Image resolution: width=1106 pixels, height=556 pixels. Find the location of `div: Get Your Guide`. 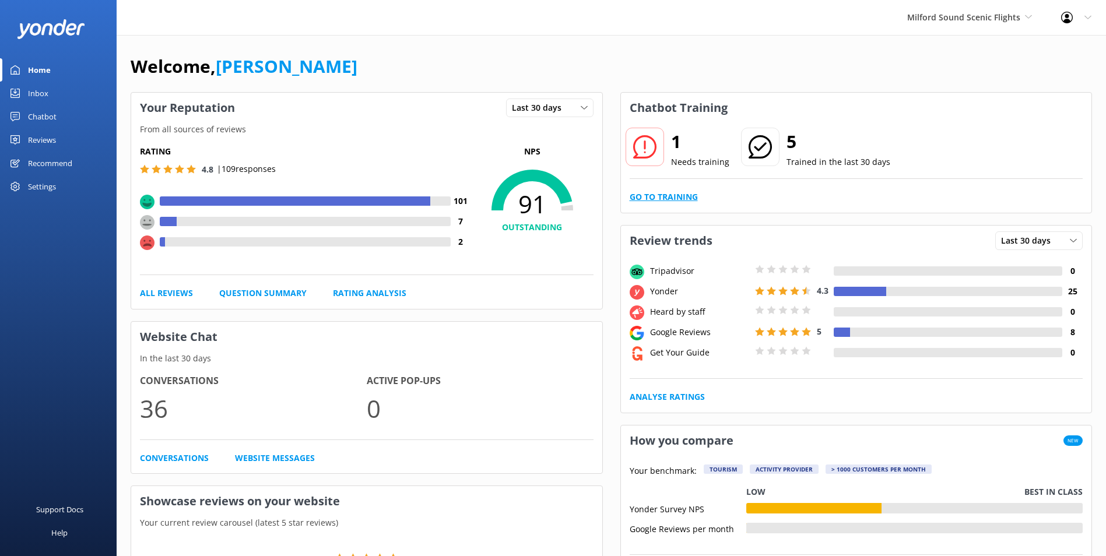

div: Get Your Guide is located at coordinates (700, 353).